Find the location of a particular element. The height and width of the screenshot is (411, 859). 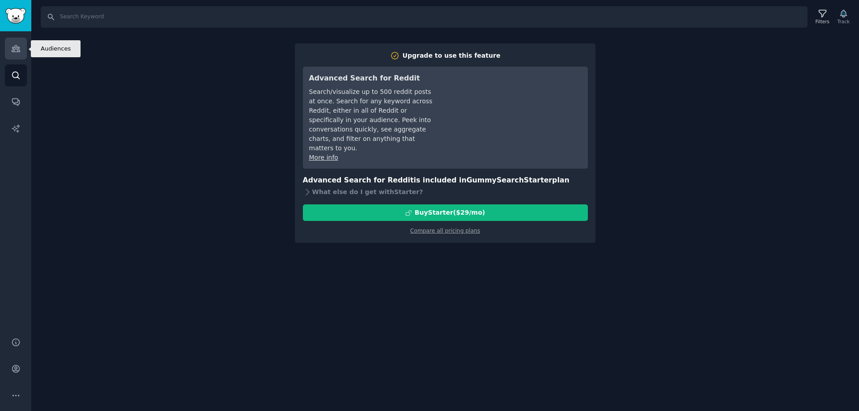

input: Search Keyword is located at coordinates (424, 17).